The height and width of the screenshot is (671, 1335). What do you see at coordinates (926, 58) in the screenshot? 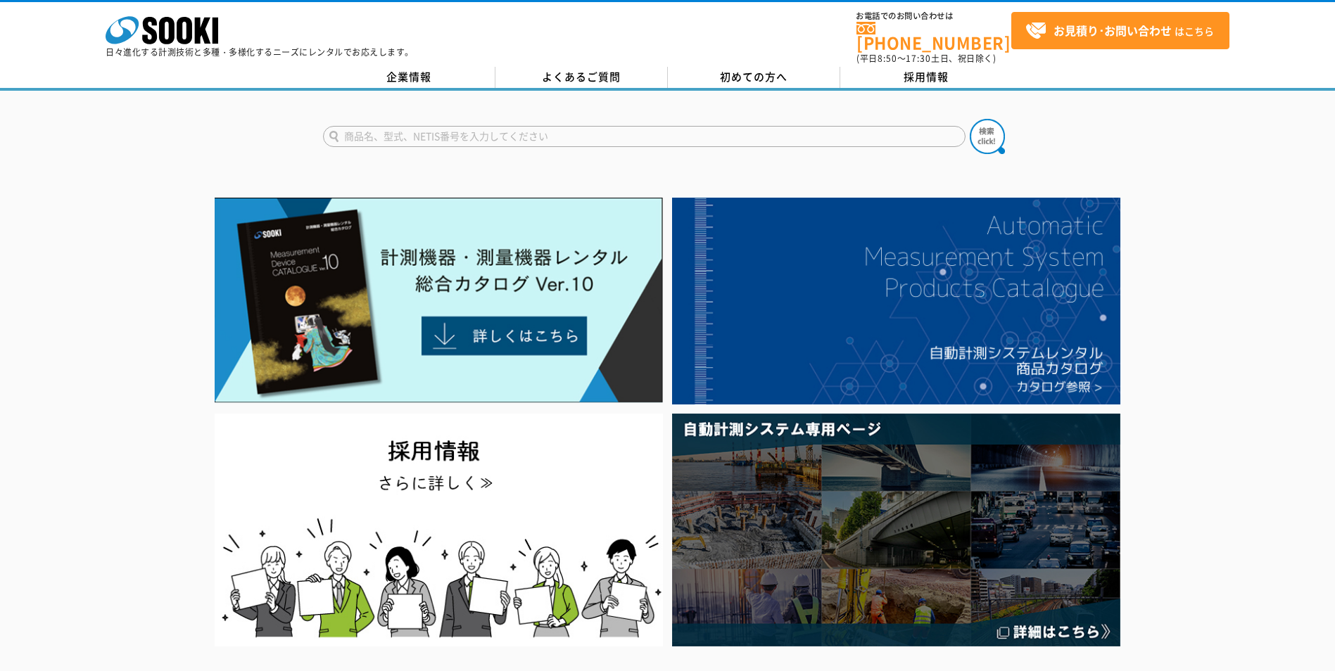
I see `span: (平日 ～ 土日、祝日除く)` at bounding box center [926, 58].